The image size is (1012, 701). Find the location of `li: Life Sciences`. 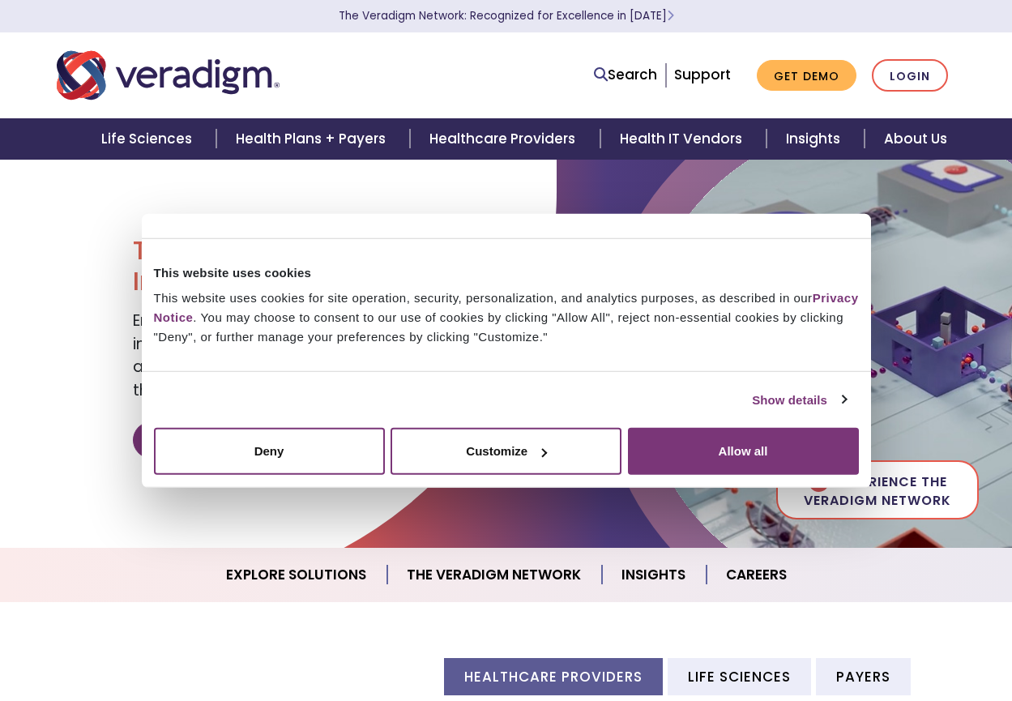

li: Life Sciences is located at coordinates (739, 675).